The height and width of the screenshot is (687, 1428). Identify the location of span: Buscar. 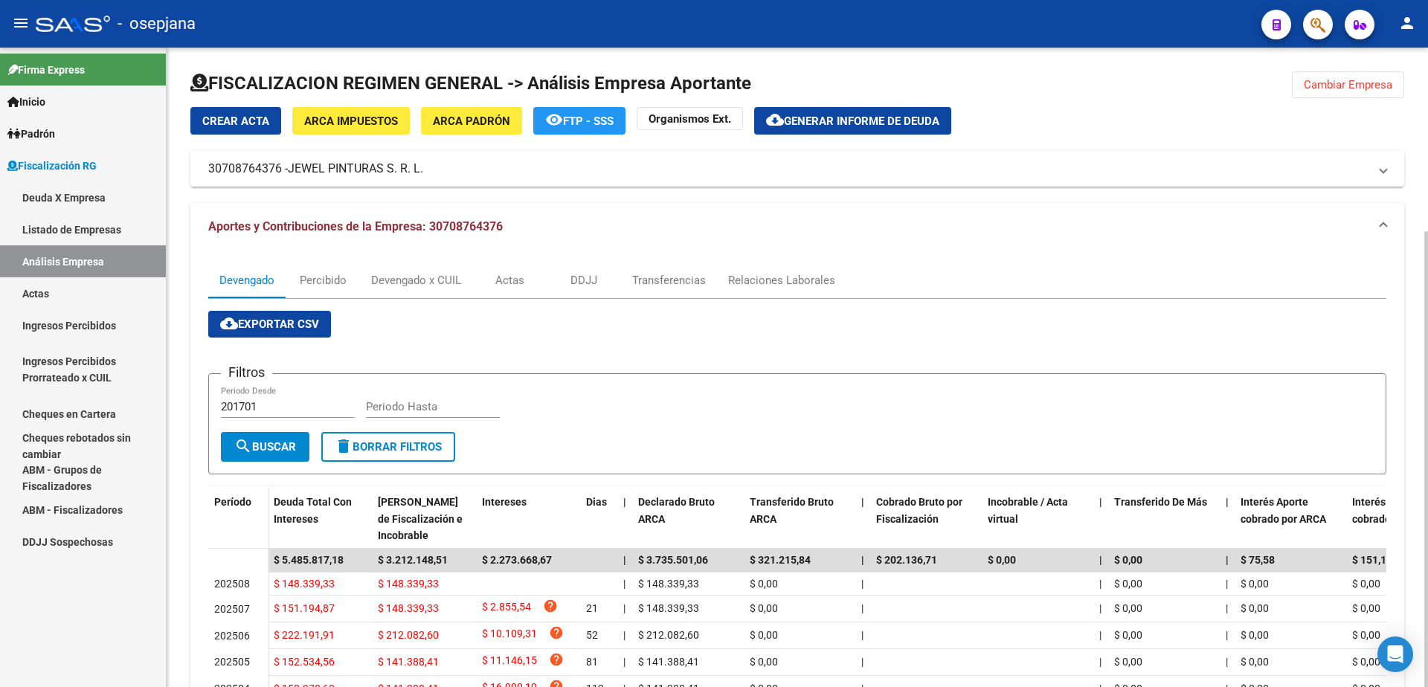
(265, 447).